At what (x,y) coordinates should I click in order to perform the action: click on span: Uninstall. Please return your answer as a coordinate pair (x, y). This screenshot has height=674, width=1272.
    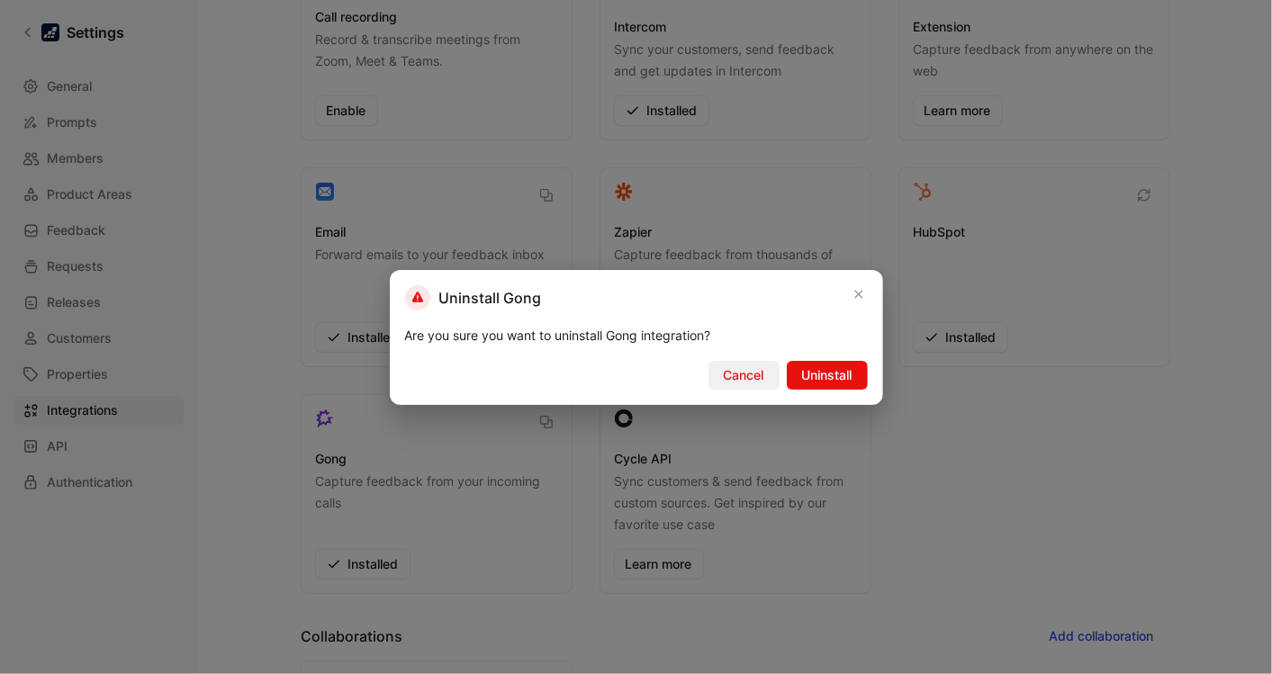
    Looking at the image, I should click on (828, 376).